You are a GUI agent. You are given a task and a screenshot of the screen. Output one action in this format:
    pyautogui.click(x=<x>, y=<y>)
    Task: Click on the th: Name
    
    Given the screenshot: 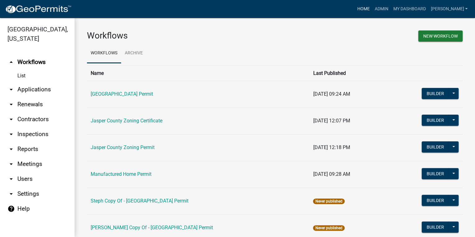 What is the action you would take?
    pyautogui.click(x=198, y=73)
    